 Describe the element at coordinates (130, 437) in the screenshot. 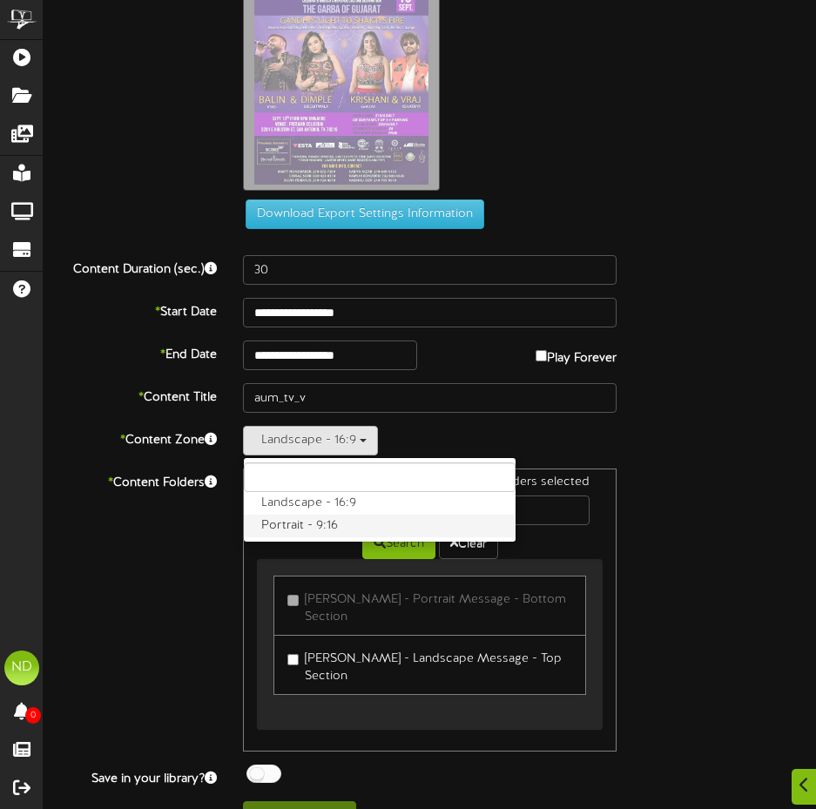

I see `label: Content Zone` at that location.